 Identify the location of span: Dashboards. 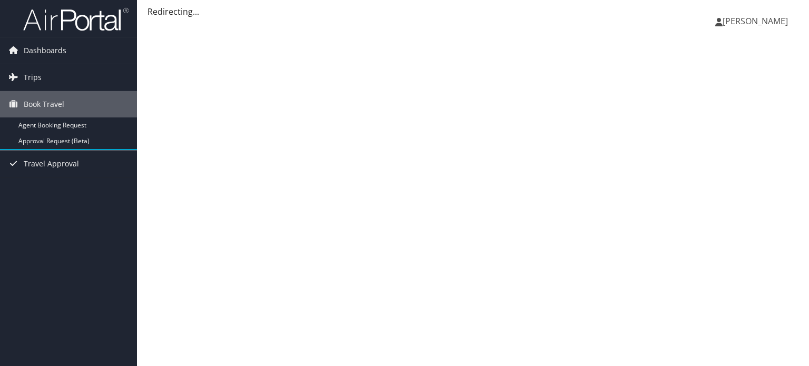
(45, 51).